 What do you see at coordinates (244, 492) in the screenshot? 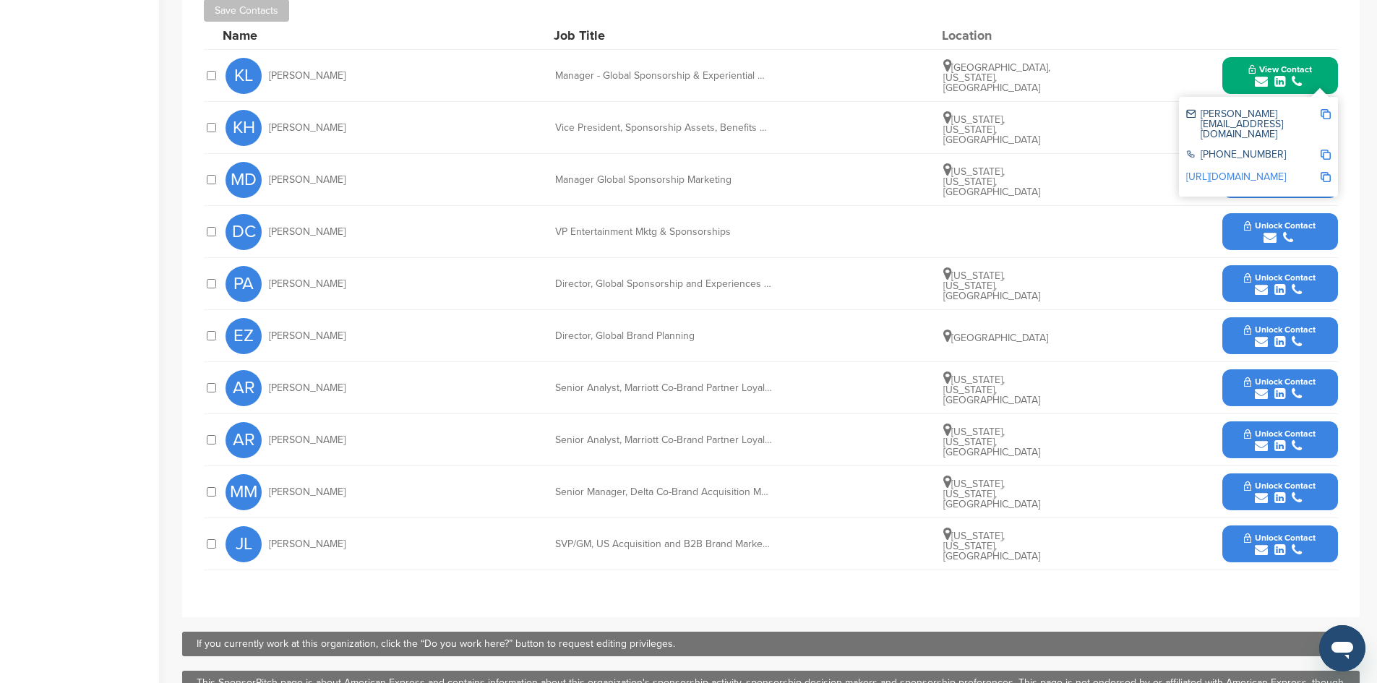
I see `span: MM` at bounding box center [244, 492].